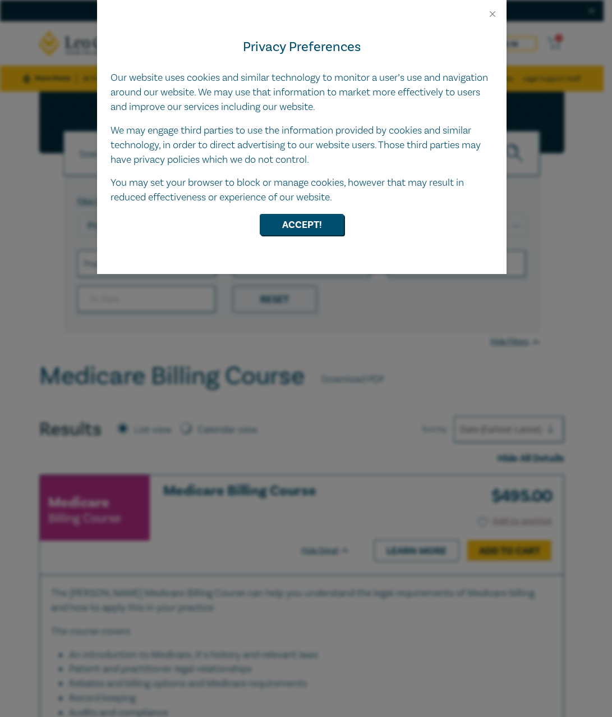 The image size is (612, 717). I want to click on button: Close, so click(493, 14).